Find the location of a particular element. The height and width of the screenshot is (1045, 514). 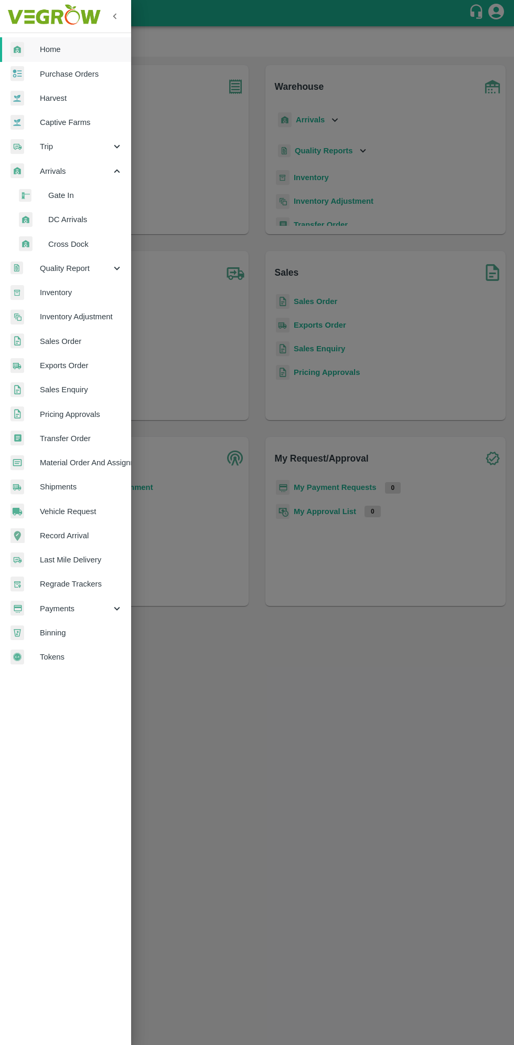

span: Material Order And Assignment is located at coordinates (81, 462).